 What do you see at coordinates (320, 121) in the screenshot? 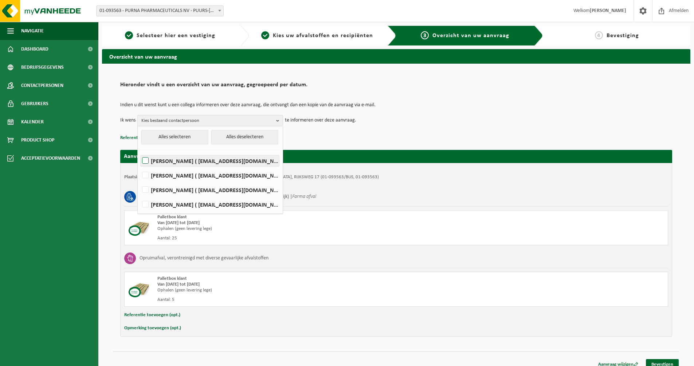
I see `p: te informeren over deze aanvraag.` at bounding box center [320, 121].